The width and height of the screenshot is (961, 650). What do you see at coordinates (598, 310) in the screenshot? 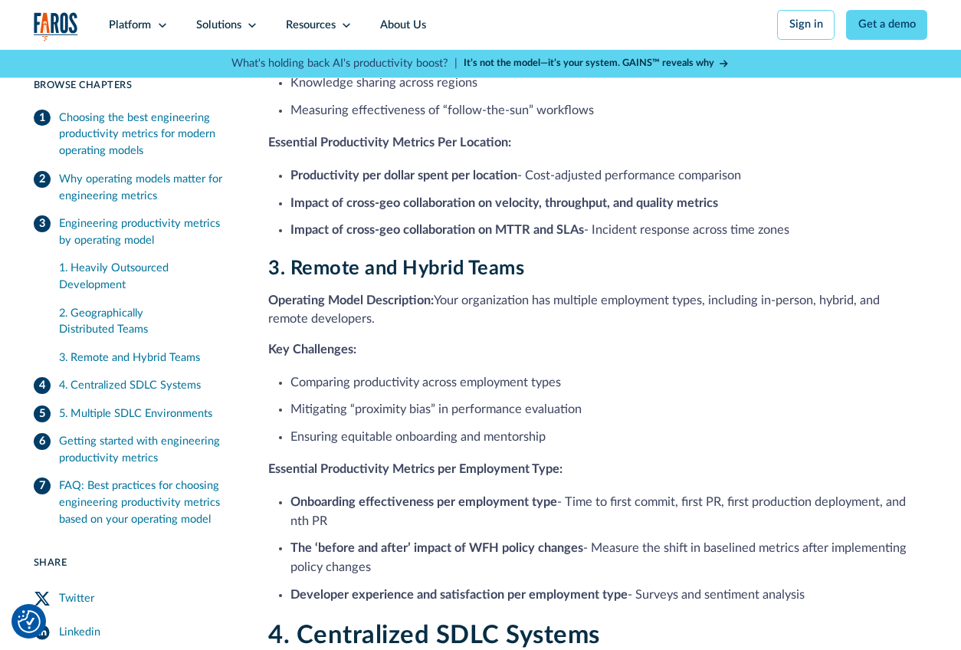
I see `p: Your organization has multiple employment types, including in-person, hybrid, and remote developers.` at bounding box center [598, 310].